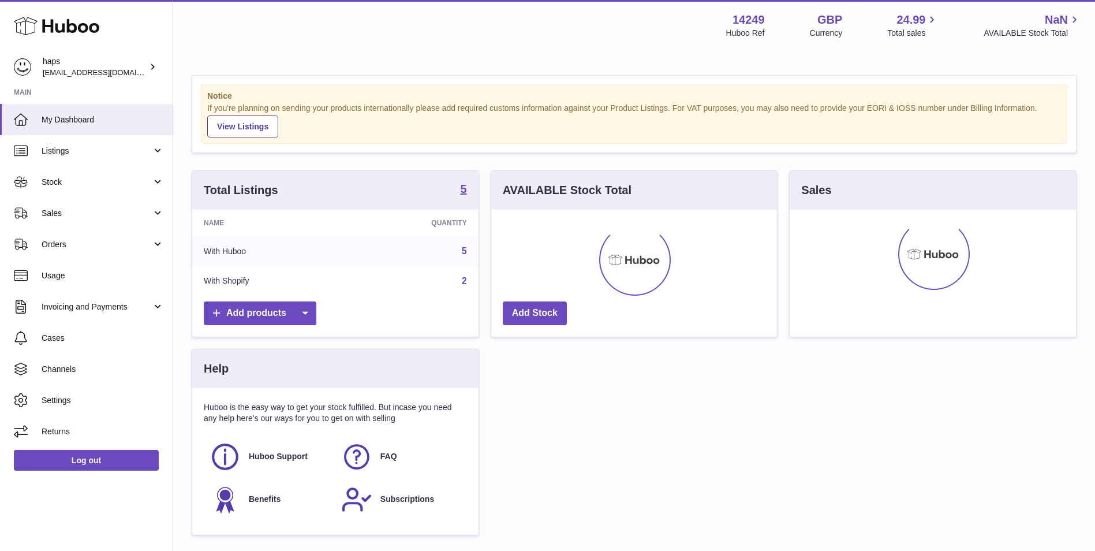  What do you see at coordinates (401, 499) in the screenshot?
I see `a: Subscriptions` at bounding box center [401, 499].